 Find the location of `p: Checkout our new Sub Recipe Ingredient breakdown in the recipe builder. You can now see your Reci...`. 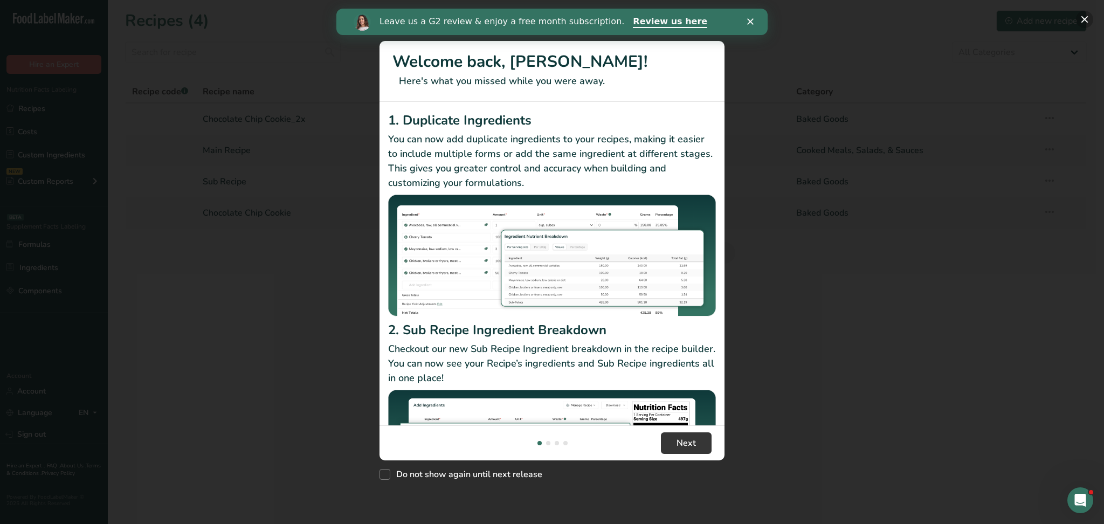

p: Checkout our new Sub Recipe Ingredient breakdown in the recipe builder. You can now see your Reci... is located at coordinates (552, 363).